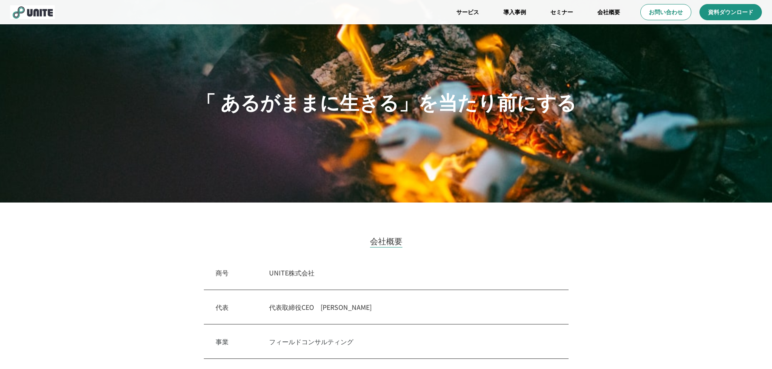 This screenshot has height=369, width=772. What do you see at coordinates (413, 342) in the screenshot?
I see `p: フィールドコンサルティング` at bounding box center [413, 342].